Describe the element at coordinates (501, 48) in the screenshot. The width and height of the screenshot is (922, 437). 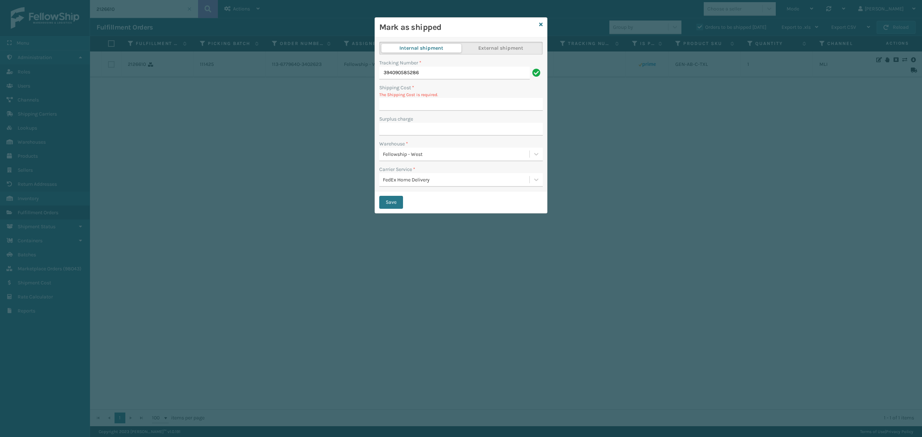
I see `button: External shipment` at that location.